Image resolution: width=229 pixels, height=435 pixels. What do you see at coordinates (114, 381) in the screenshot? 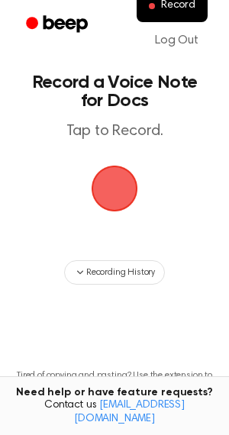
I see `p: Tired of copying and pasting? Use the extension to automatically insert your recordings.` at bounding box center [114, 381].